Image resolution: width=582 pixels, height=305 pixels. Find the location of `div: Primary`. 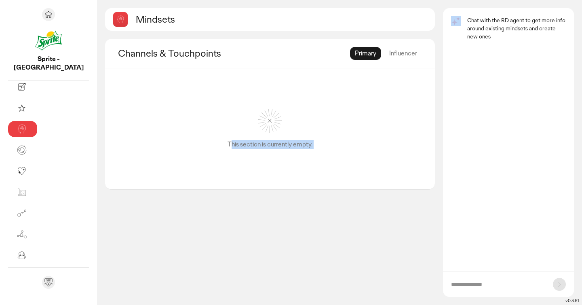

div: Primary is located at coordinates (366, 53).